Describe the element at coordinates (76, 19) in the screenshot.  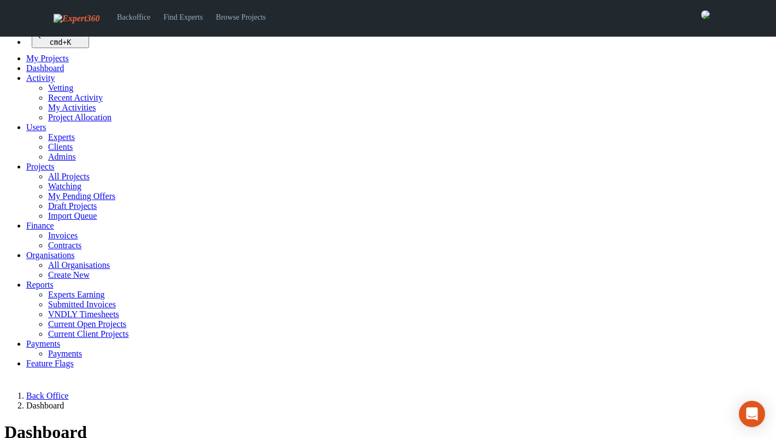
I see `img: Expert360` at that location.